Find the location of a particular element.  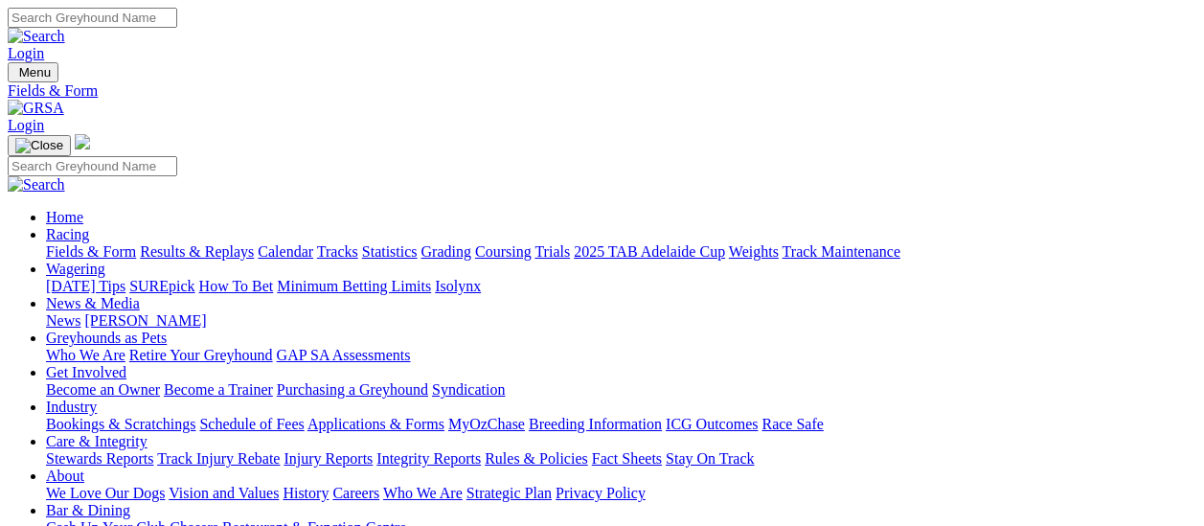

a: Vision and Values is located at coordinates (223, 492).